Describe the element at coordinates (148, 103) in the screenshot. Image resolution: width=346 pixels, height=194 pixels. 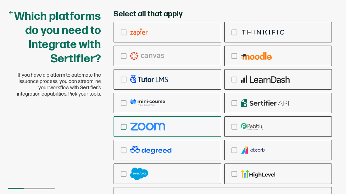
I see `img: mcg` at that location.